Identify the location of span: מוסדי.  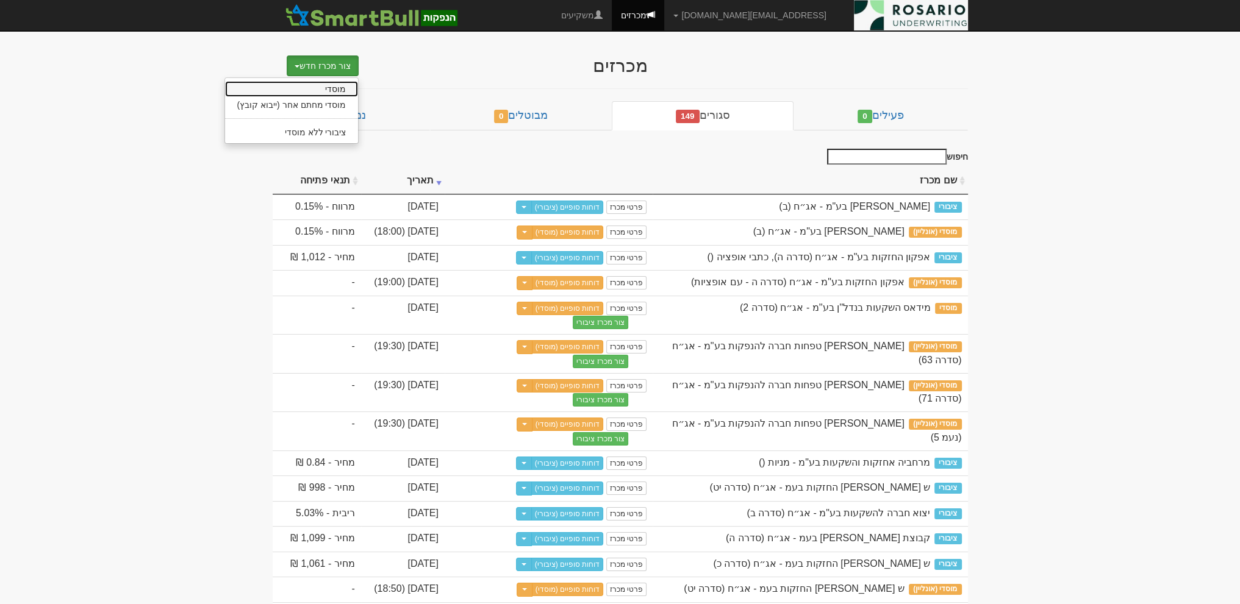
(948, 309).